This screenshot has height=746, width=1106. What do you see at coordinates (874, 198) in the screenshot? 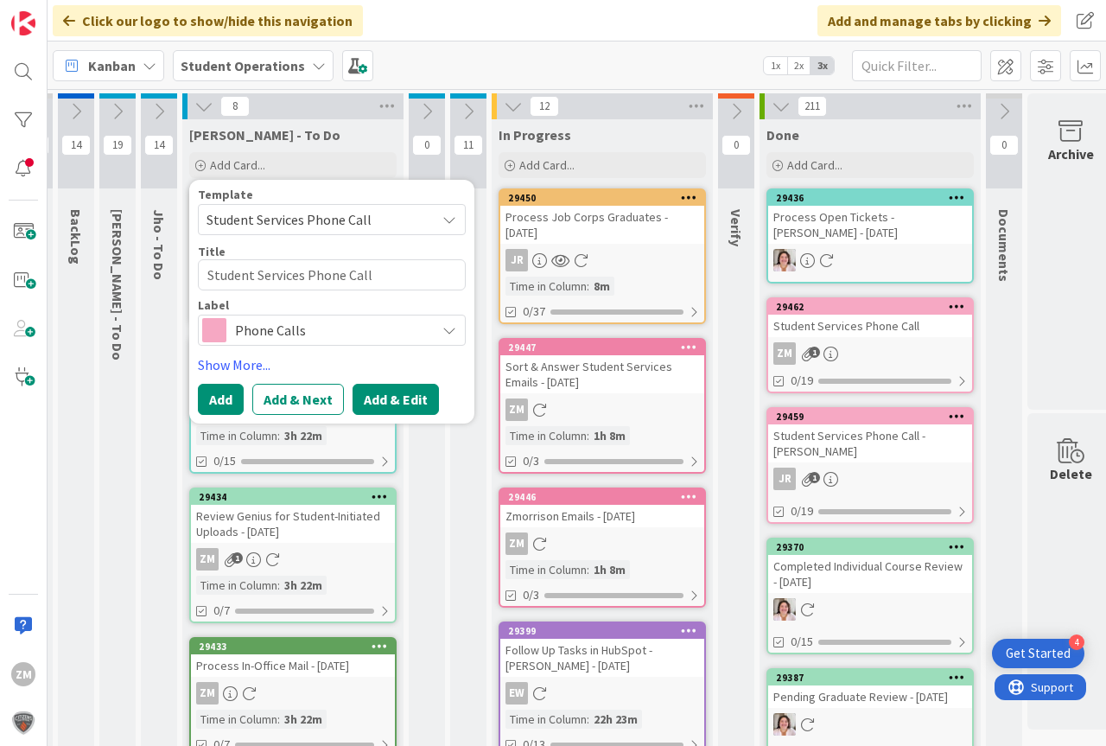
I see `div: 29436` at bounding box center [874, 198].